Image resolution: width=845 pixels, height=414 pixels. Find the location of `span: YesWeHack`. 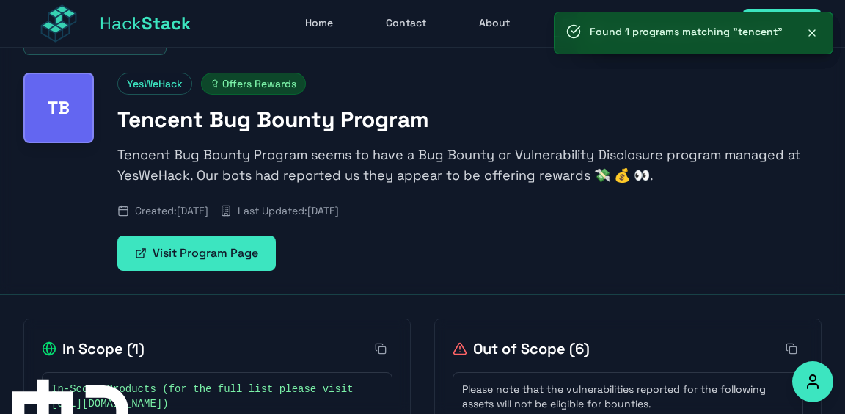

span: YesWeHack is located at coordinates (155, 84).